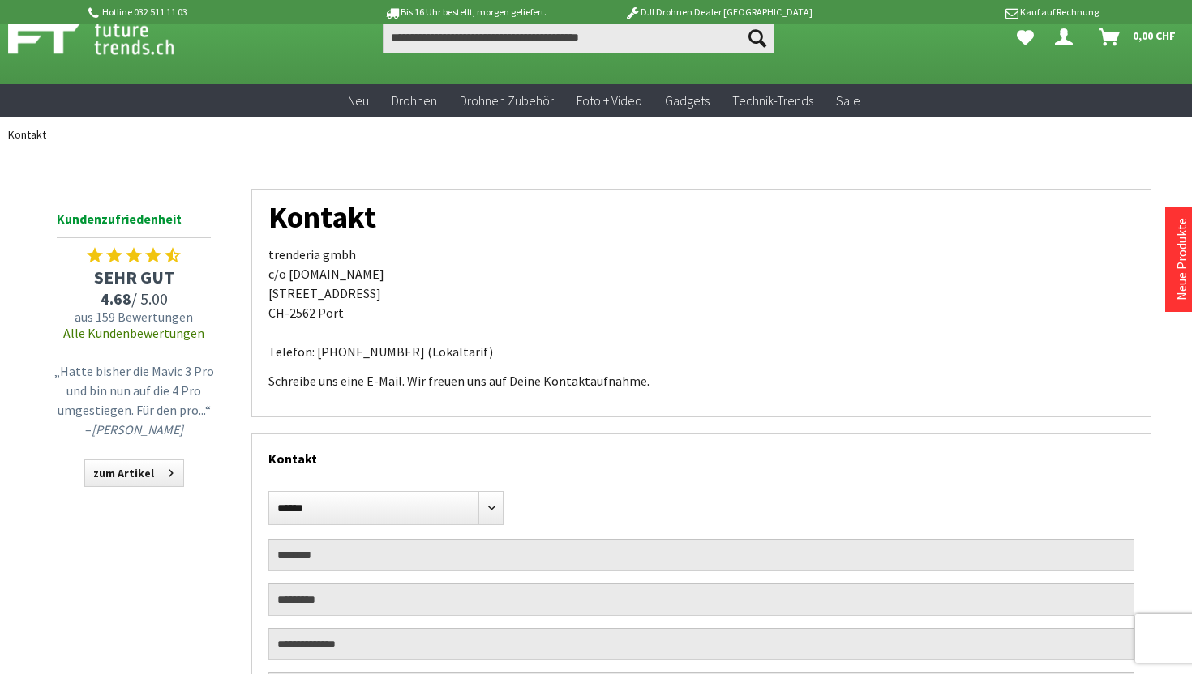 The height and width of the screenshot is (674, 1192). What do you see at coordinates (1137, 37) in the screenshot?
I see `a: Warenkorb` at bounding box center [1137, 37].